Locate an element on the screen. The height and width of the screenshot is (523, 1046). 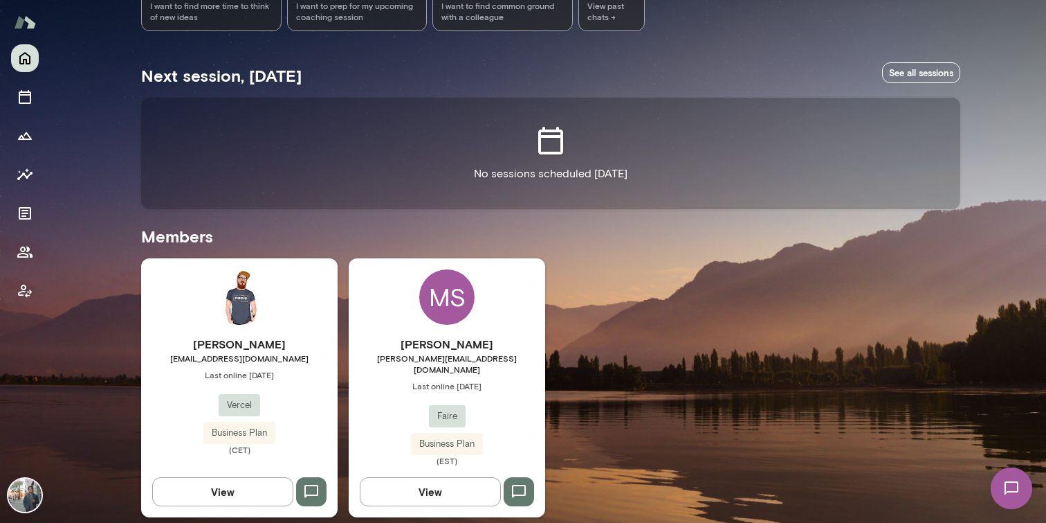
img: Mento is located at coordinates (25, 22).